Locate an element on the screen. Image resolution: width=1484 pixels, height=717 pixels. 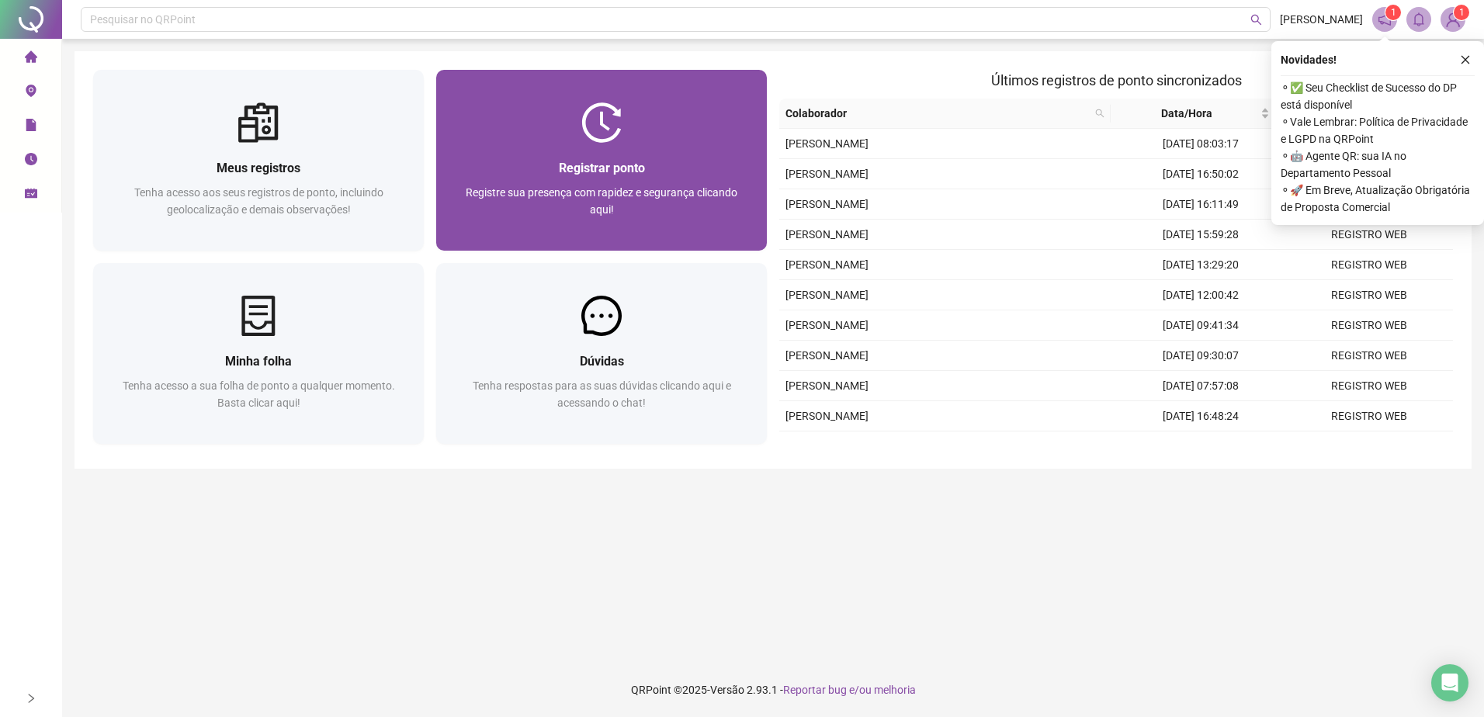
span: schedule is located at coordinates (31, 196).